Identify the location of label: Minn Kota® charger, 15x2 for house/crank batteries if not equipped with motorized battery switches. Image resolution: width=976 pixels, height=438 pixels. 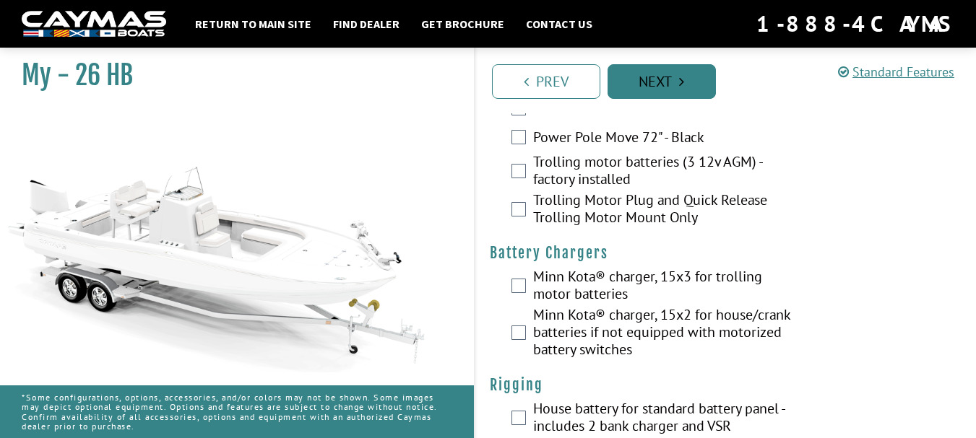
(666, 334).